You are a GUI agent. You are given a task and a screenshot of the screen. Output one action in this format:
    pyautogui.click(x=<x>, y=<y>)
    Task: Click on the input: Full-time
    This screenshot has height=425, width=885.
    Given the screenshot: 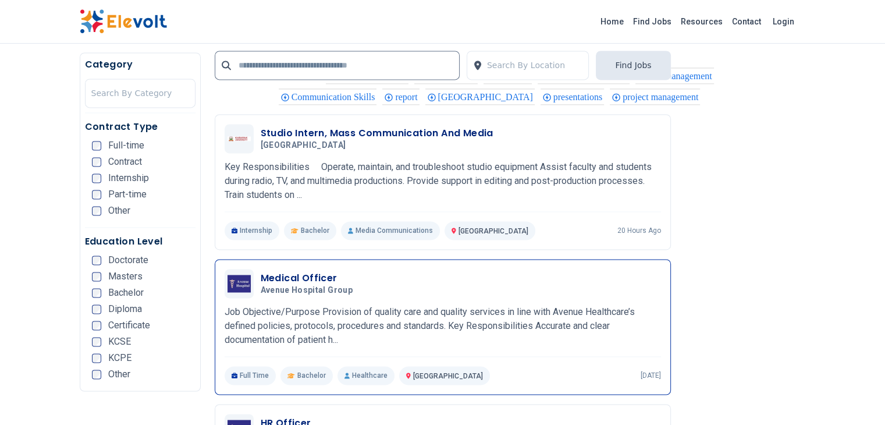 What is the action you would take?
    pyautogui.click(x=97, y=146)
    